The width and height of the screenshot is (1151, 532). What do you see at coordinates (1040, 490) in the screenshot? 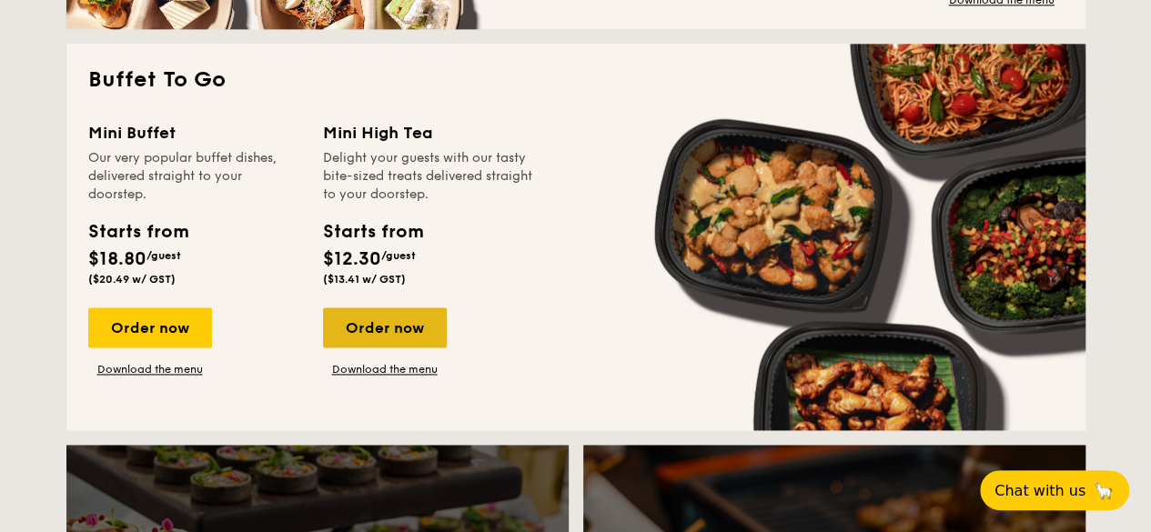
I see `span: Chat with us` at bounding box center [1040, 490].